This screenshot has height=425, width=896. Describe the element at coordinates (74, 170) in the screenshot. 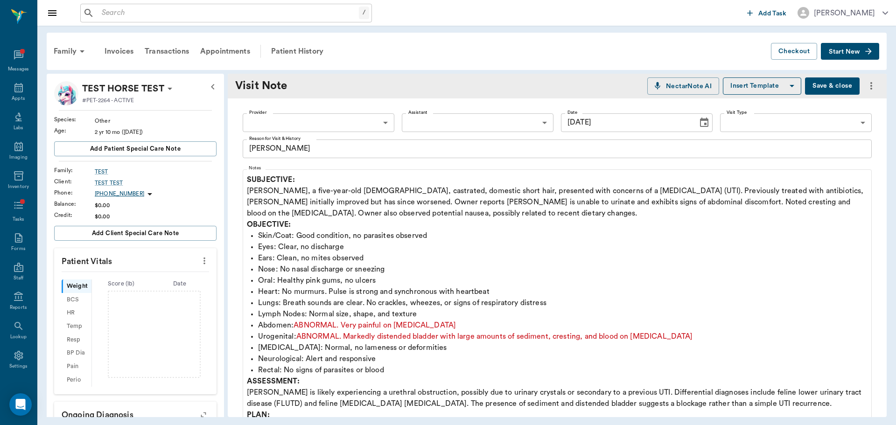

I see `div: Family :` at that location.